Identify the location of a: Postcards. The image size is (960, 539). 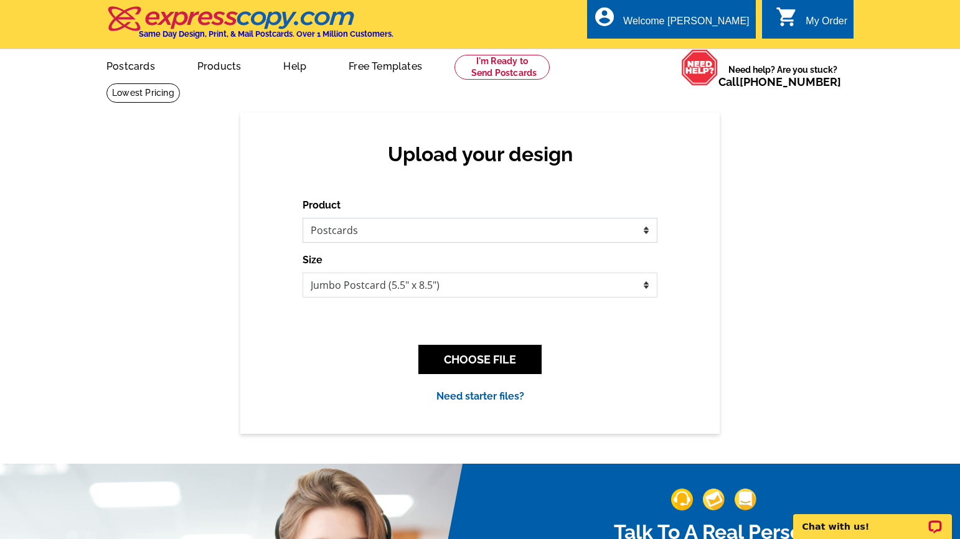
(131, 65).